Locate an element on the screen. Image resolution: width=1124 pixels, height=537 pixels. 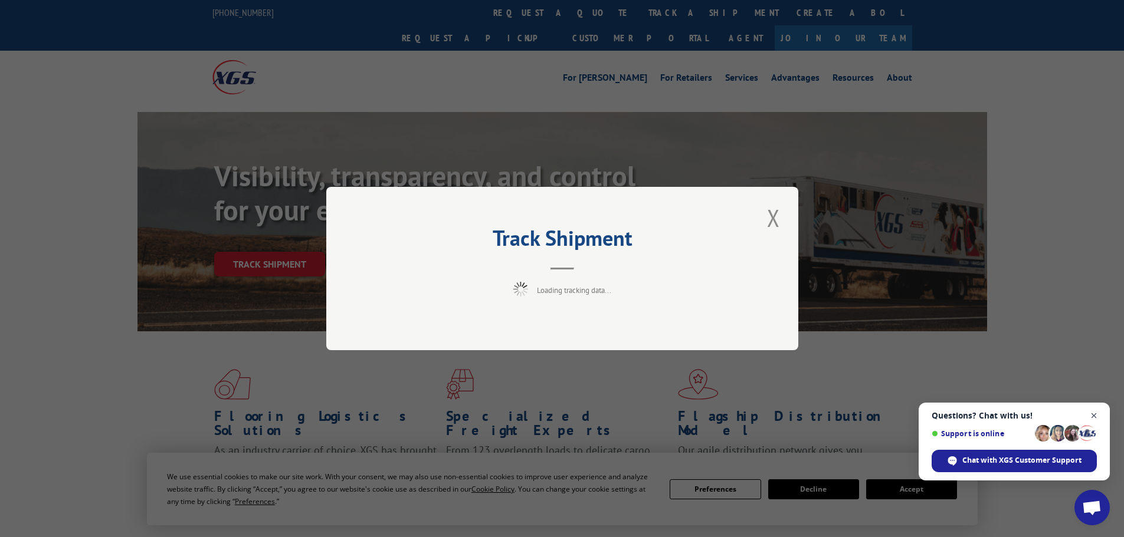
span: Loading tracking data... is located at coordinates (574, 290).